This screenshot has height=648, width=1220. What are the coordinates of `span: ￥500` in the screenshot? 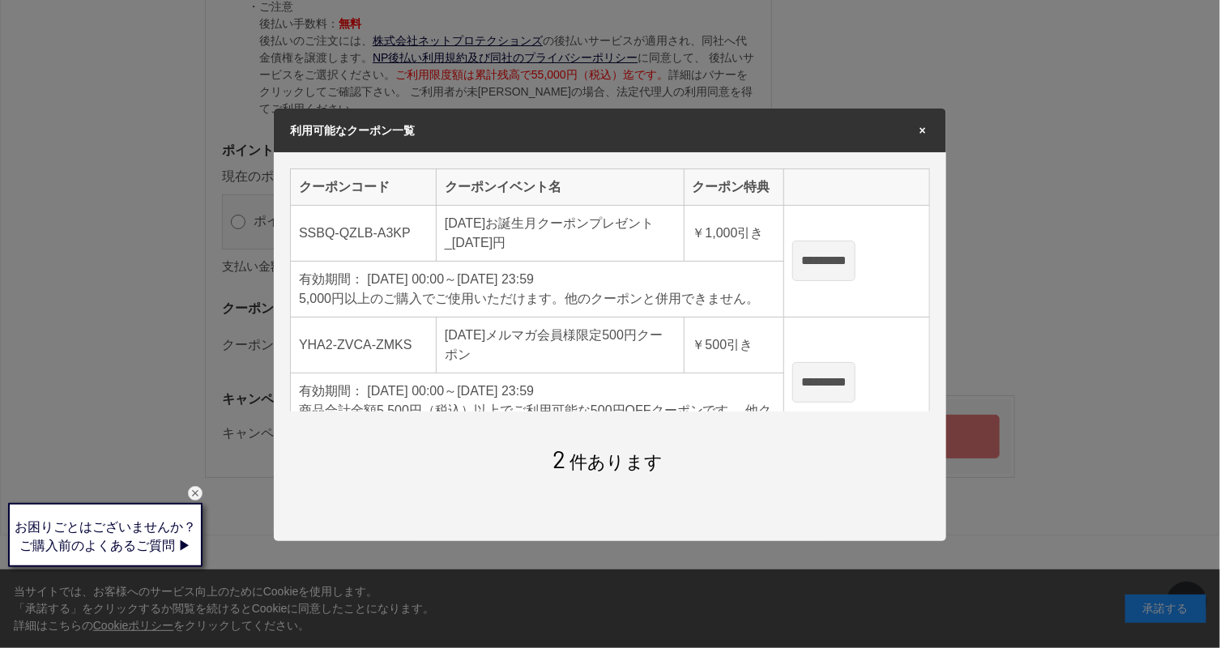 It's located at (710, 344).